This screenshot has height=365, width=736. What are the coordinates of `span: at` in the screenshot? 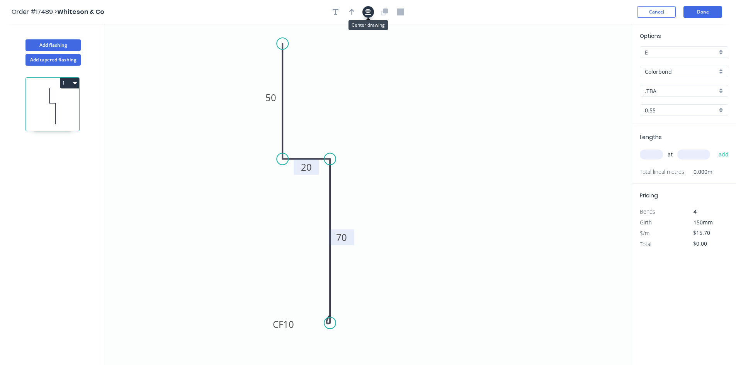 It's located at (670, 155).